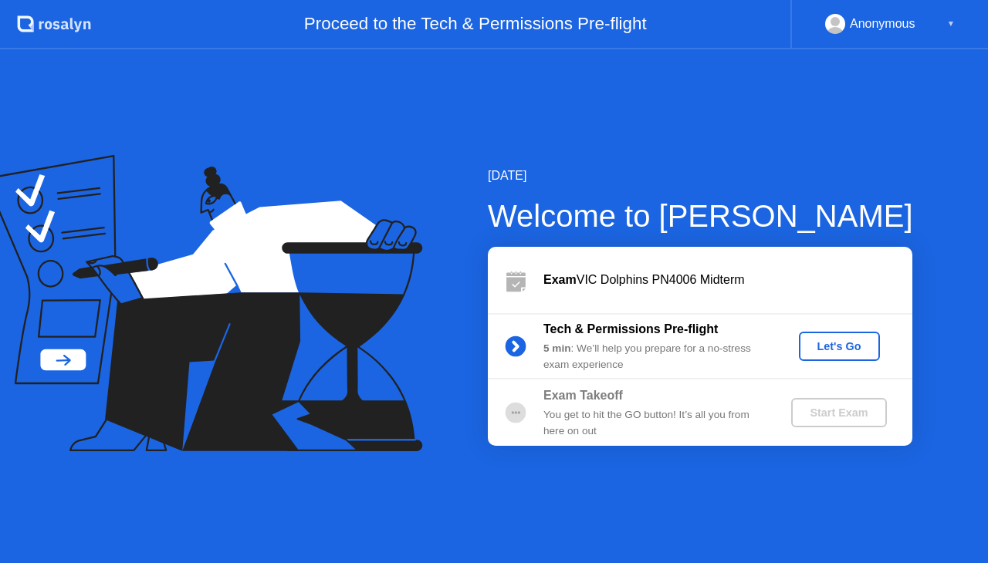 The width and height of the screenshot is (988, 563). I want to click on b: Tech & Permissions Pre-flight, so click(630, 329).